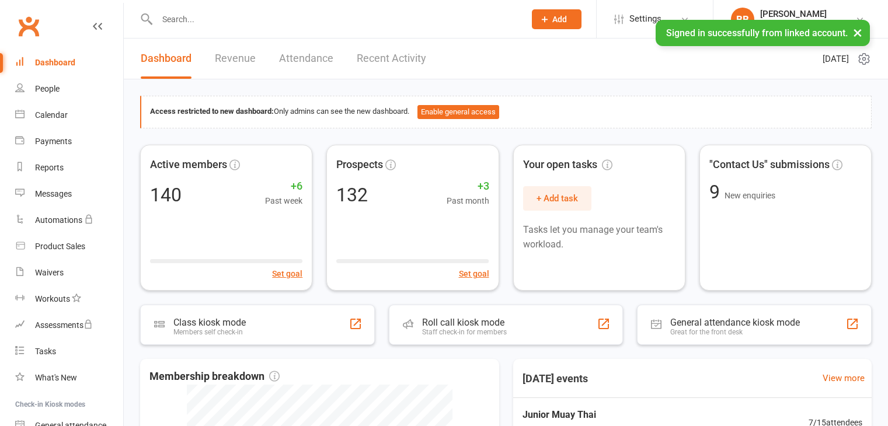 The image size is (888, 426). Describe the element at coordinates (467, 201) in the screenshot. I see `span: Past month` at that location.